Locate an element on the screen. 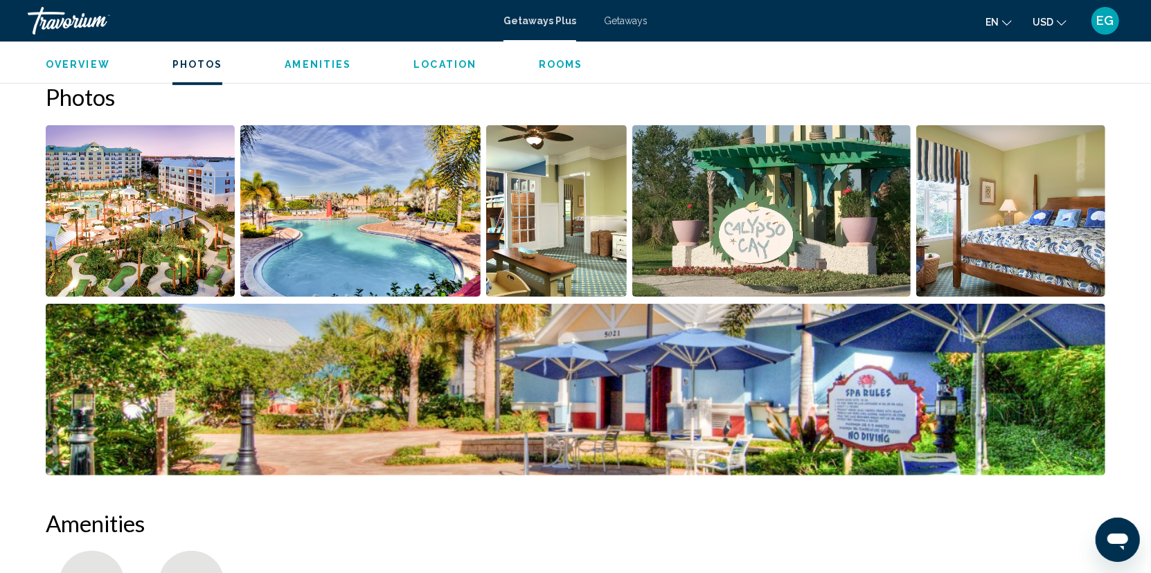 The height and width of the screenshot is (573, 1151). h2: Photos is located at coordinates (576, 97).